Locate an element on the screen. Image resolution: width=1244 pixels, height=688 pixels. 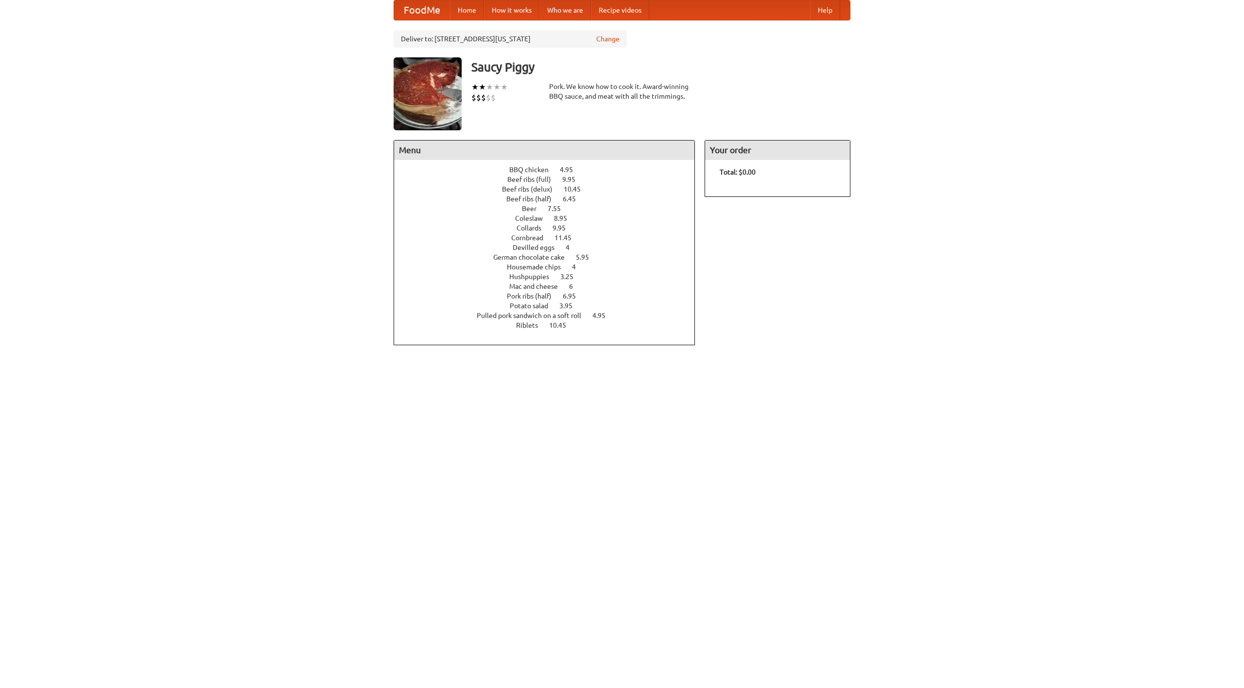
span: 5.95 is located at coordinates (587, 257).